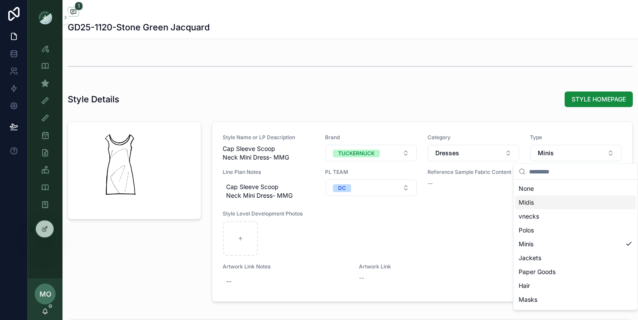 The image size is (638, 320). I want to click on span: Artwork Link Notes, so click(285, 267).